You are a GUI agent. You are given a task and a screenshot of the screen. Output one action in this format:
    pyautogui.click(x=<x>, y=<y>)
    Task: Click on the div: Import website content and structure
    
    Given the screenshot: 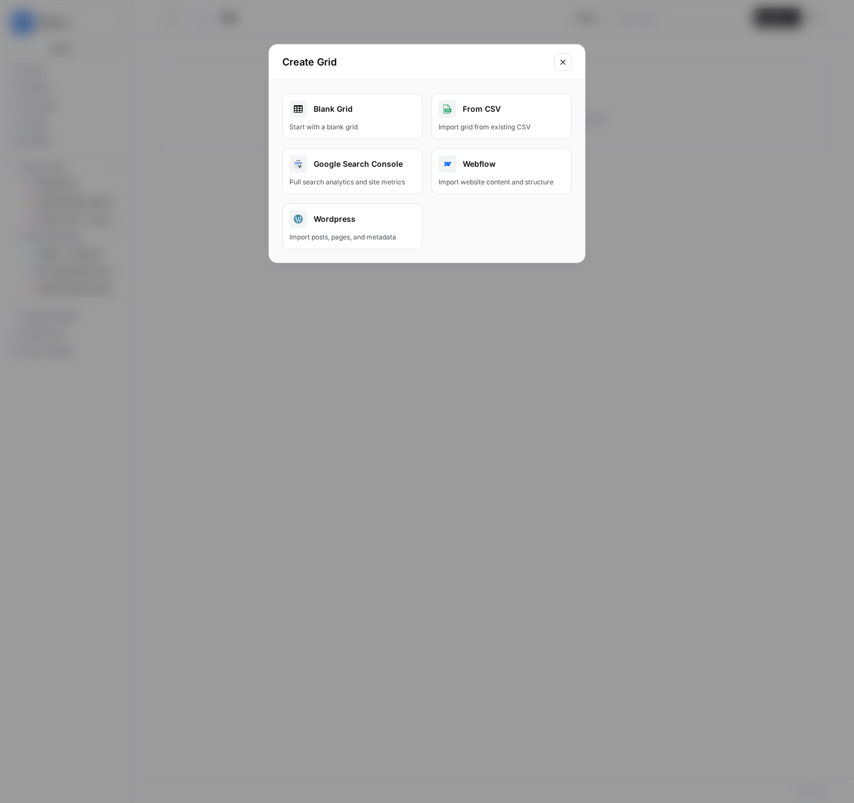 What is the action you would take?
    pyautogui.click(x=501, y=182)
    